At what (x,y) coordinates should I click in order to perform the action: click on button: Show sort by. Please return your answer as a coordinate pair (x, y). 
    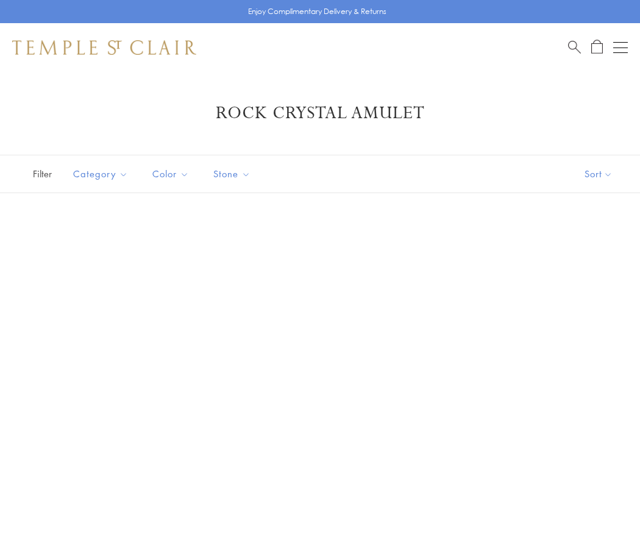
    Looking at the image, I should click on (598, 174).